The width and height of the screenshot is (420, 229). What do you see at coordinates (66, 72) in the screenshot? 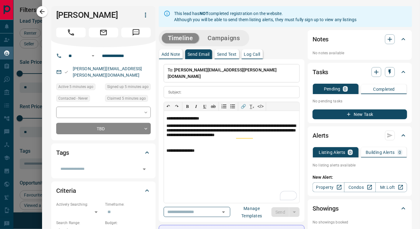
I see `svg: Email Valid` at bounding box center [66, 72].